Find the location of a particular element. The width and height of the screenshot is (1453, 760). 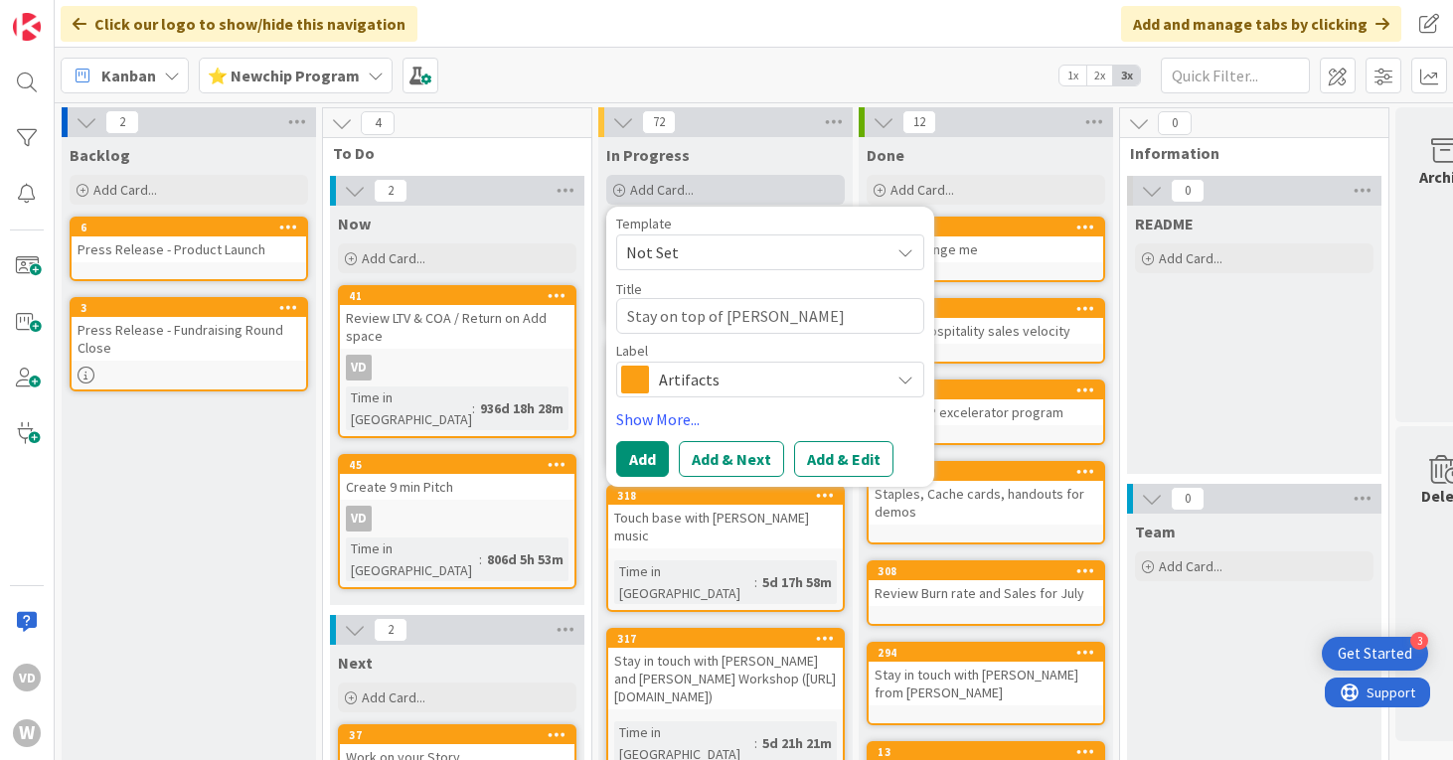

span: README is located at coordinates (1164, 224).